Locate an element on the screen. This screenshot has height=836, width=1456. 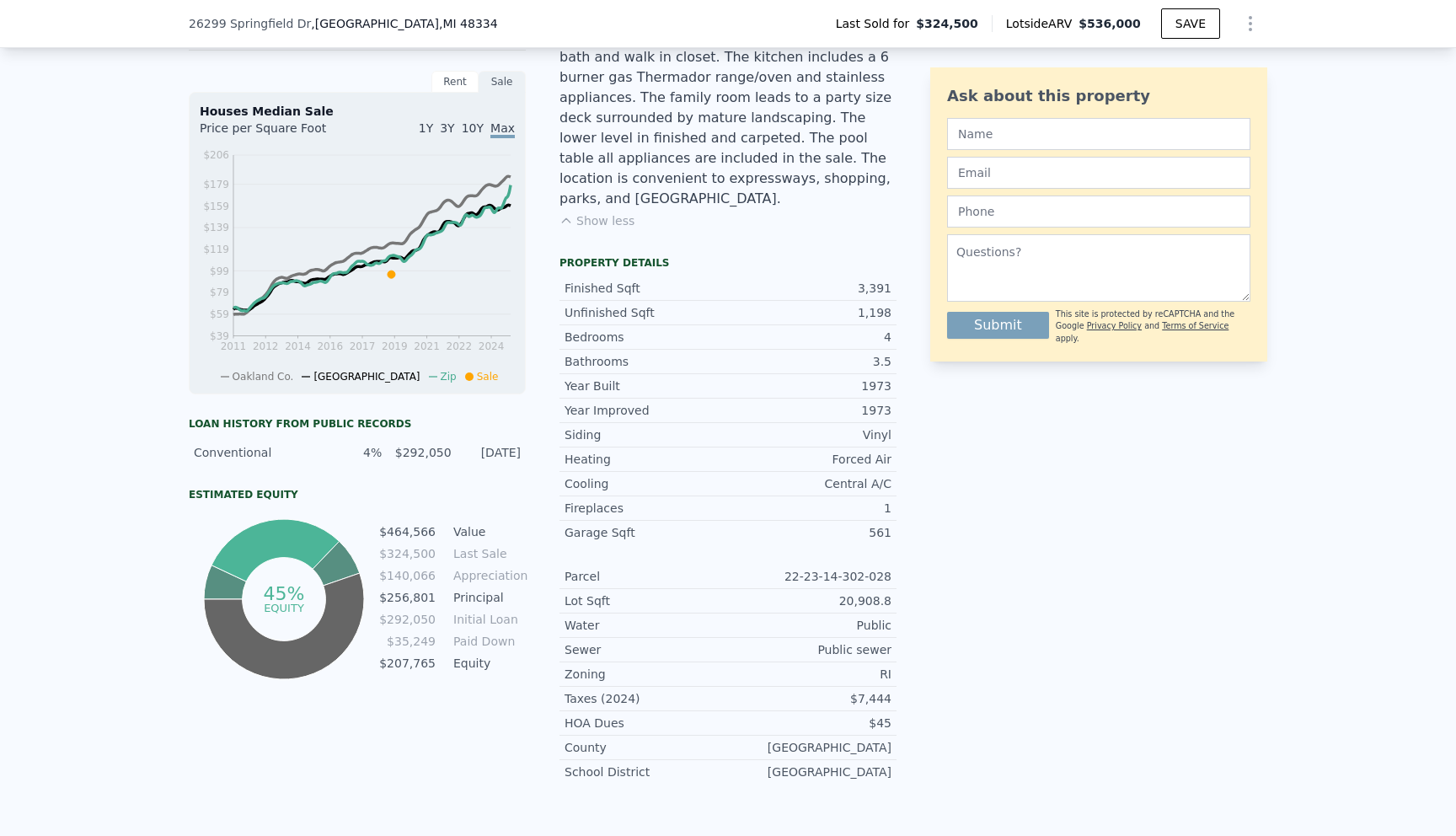
div: Ask about this property is located at coordinates (1098, 96).